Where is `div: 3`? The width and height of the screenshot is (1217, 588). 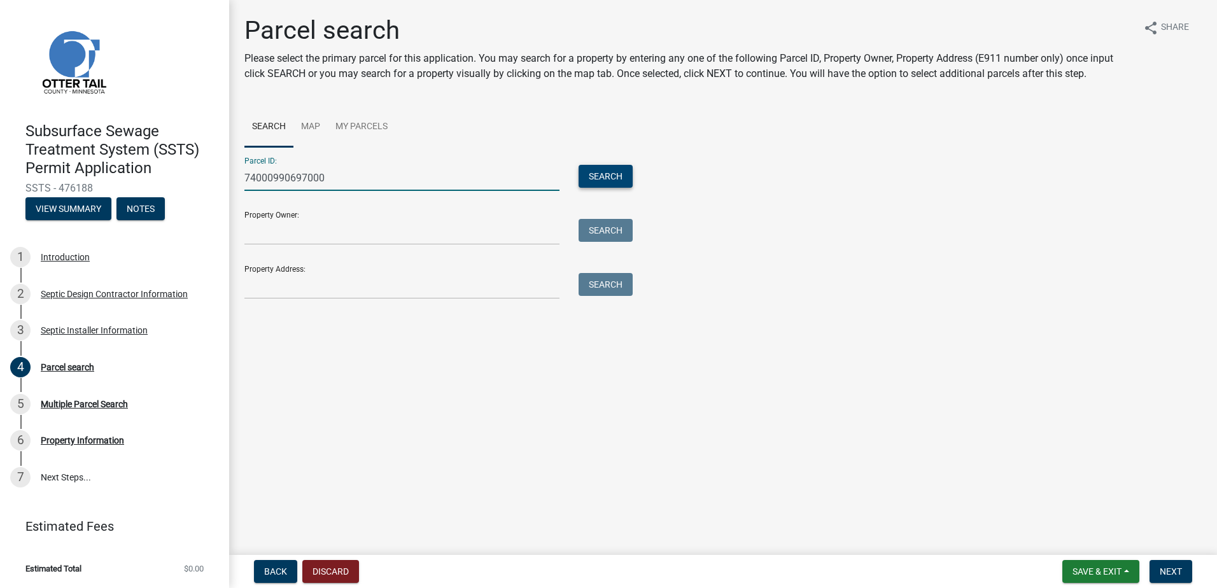
div: 3 is located at coordinates (20, 330).